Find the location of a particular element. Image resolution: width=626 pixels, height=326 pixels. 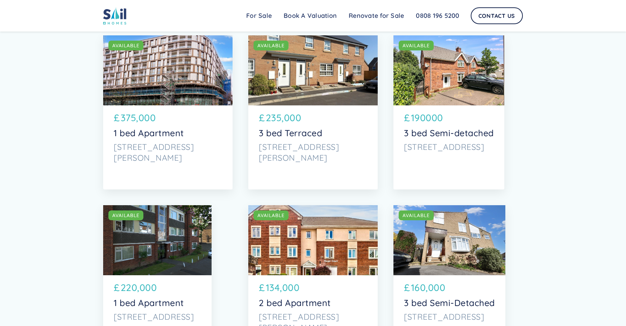

p: 2 bed Apartment is located at coordinates (313, 303).